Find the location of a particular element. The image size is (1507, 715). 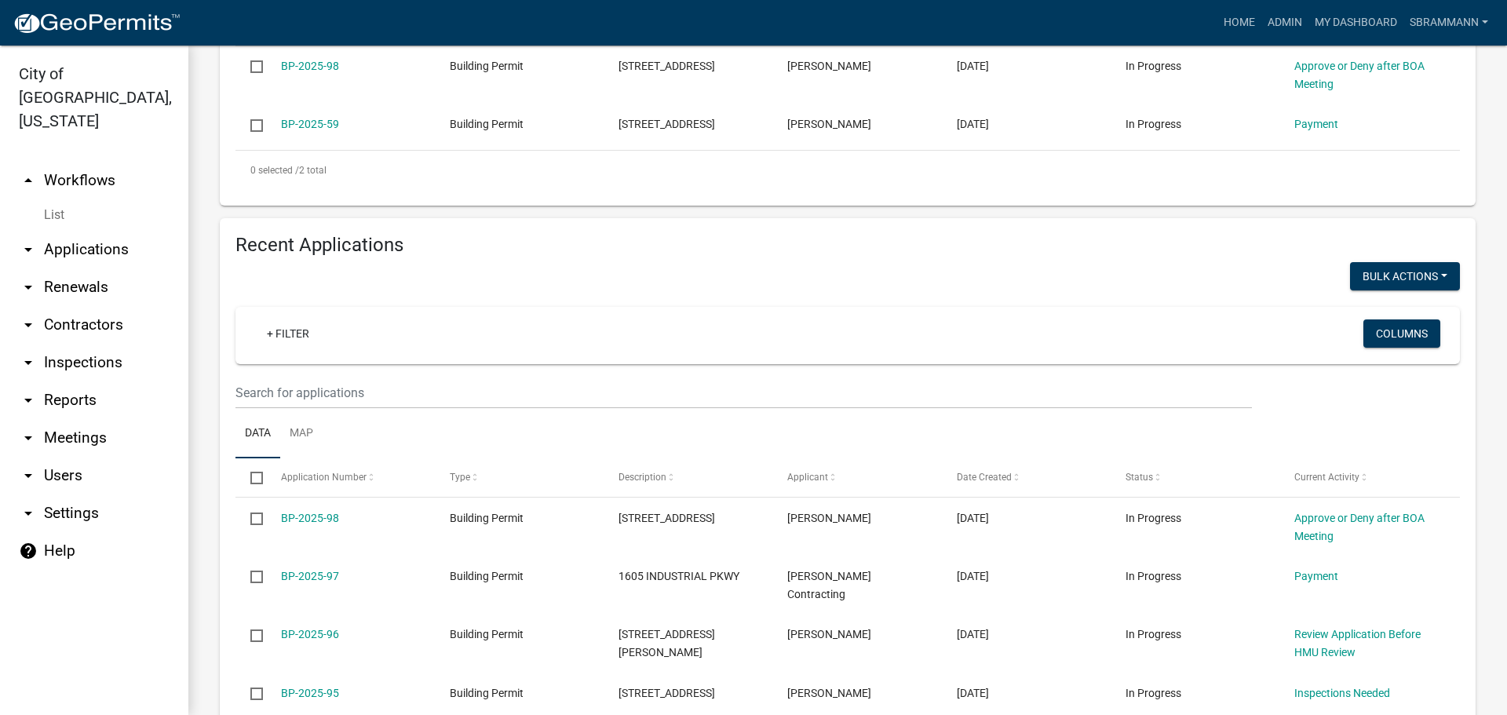

span: 08/08/2025 is located at coordinates (972, 634).